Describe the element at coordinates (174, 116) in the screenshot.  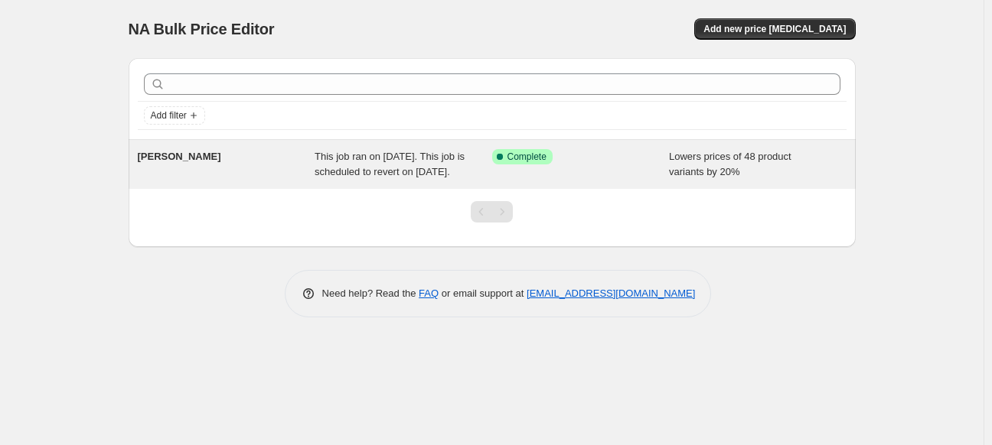
I see `button: Add filter` at that location.